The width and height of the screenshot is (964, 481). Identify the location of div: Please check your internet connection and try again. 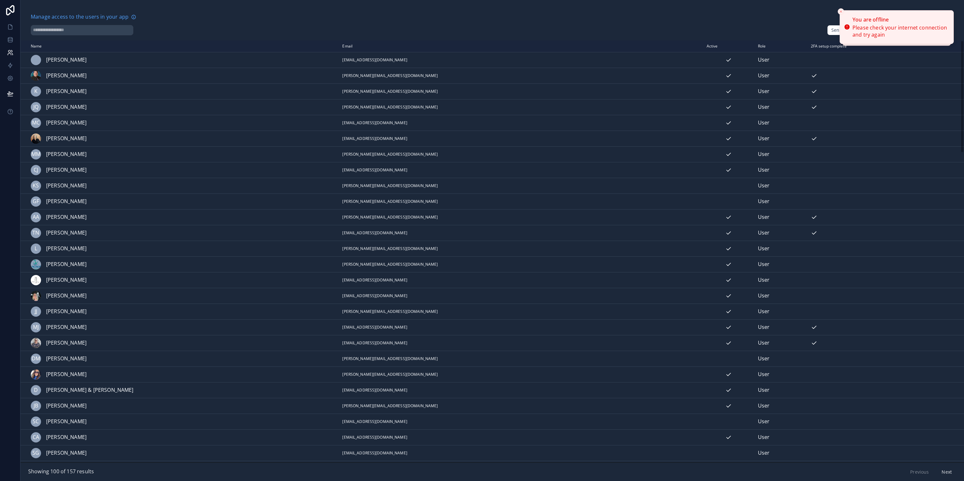
(901, 31).